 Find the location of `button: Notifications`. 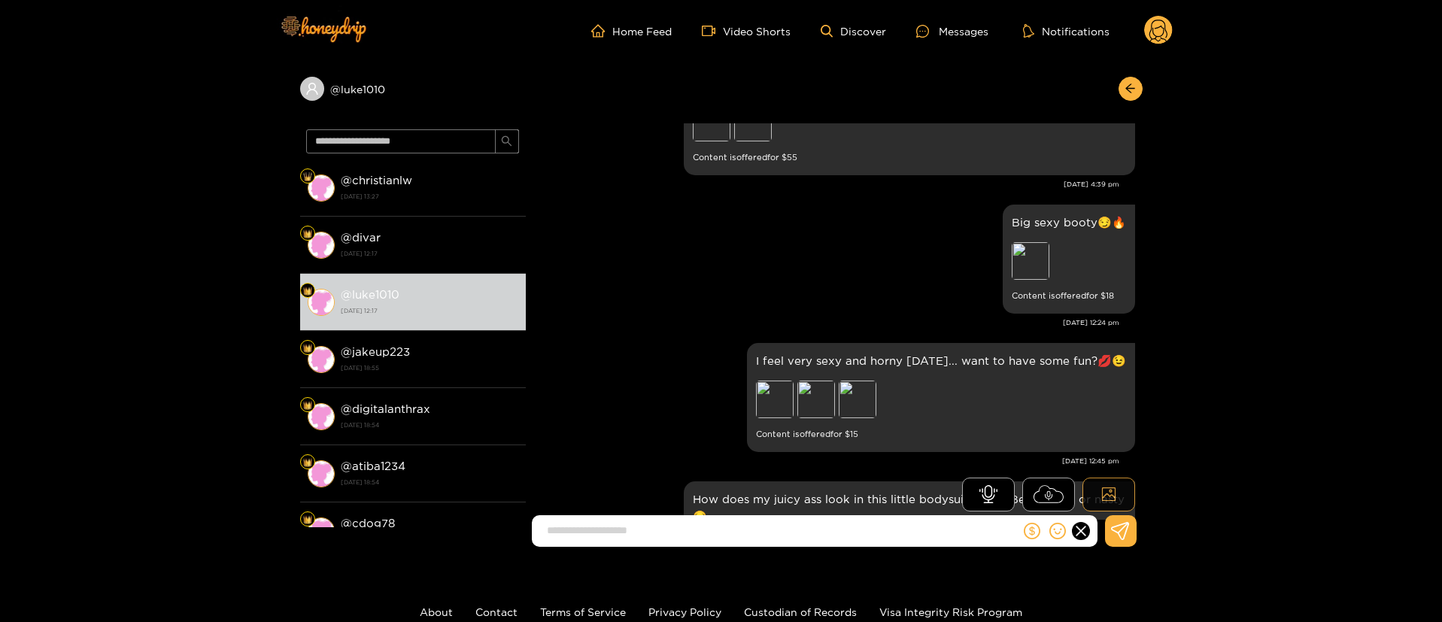

button: Notifications is located at coordinates (1066, 31).